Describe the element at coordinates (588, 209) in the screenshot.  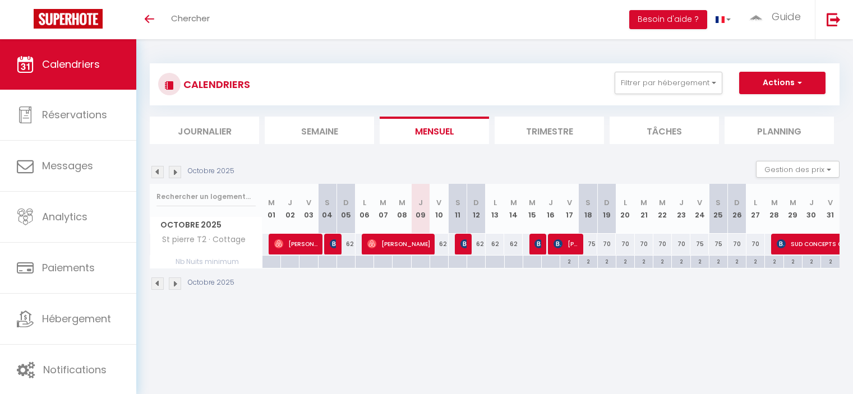
I see `th: 18` at that location.